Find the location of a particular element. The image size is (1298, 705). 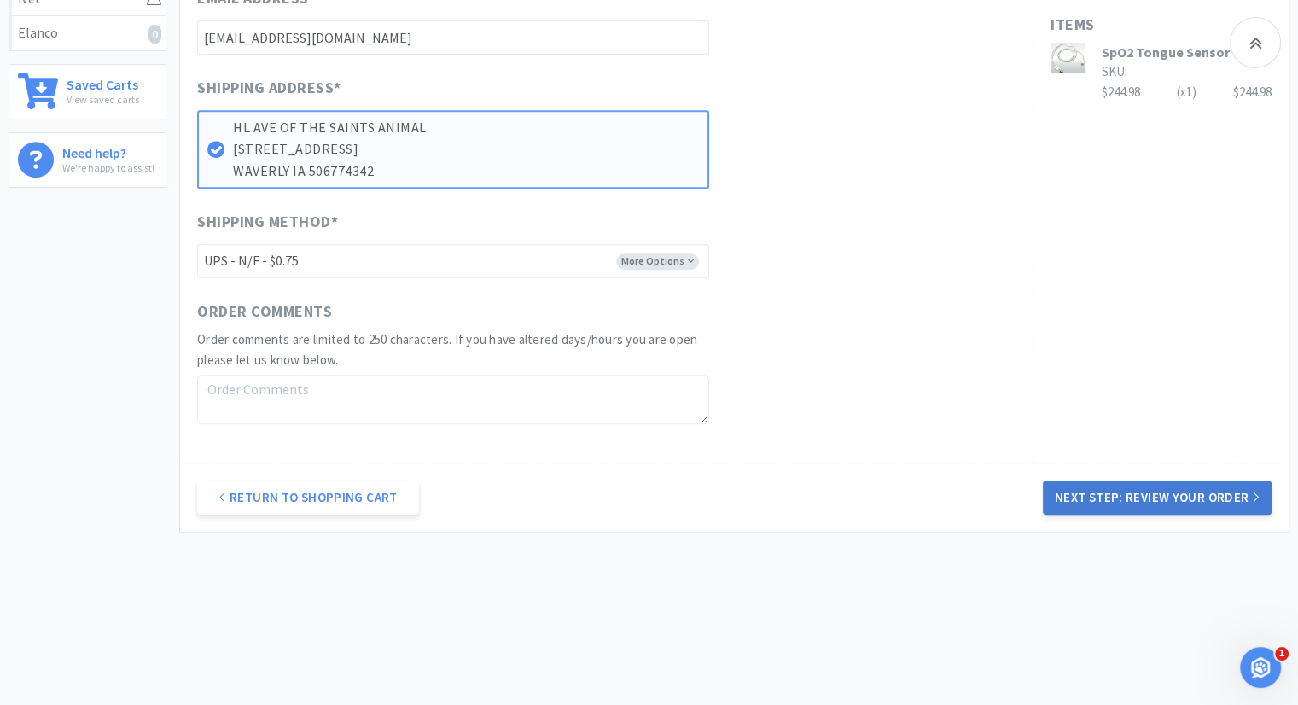

span: Shipping Address * is located at coordinates (269, 88).